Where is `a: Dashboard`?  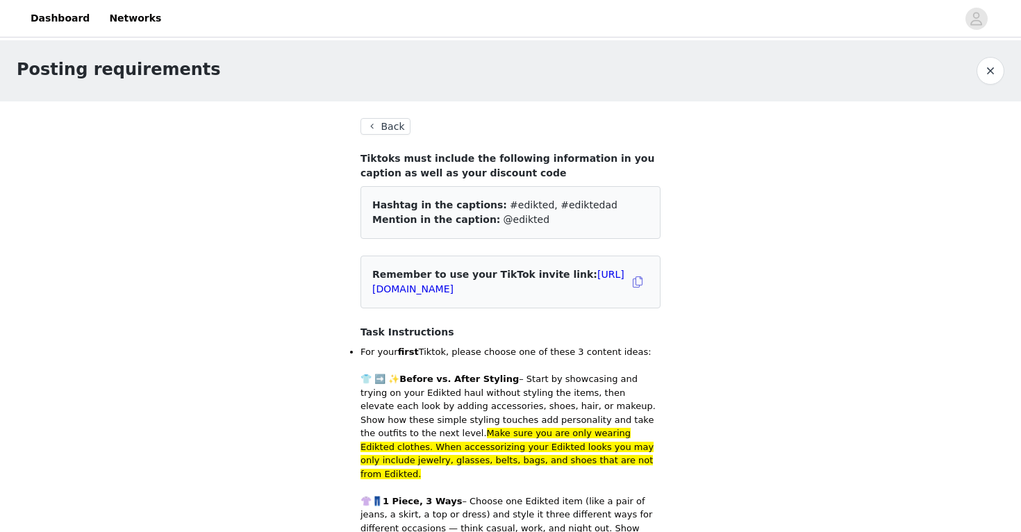
a: Dashboard is located at coordinates (60, 18).